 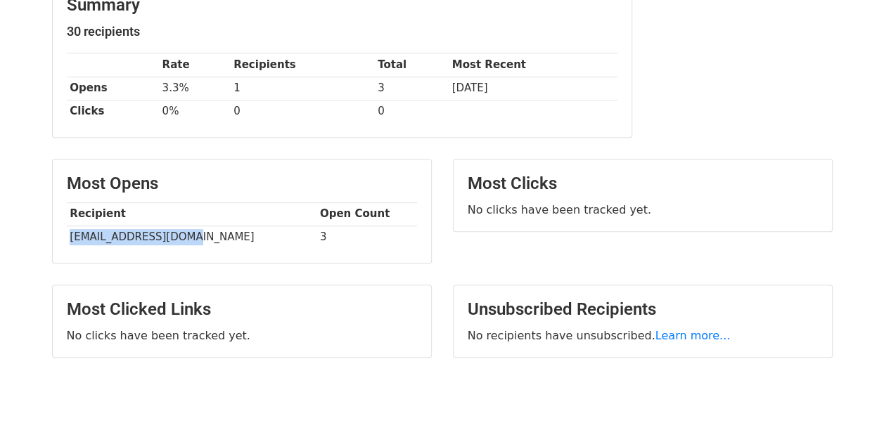 I want to click on h3: Most Clicks, so click(x=643, y=184).